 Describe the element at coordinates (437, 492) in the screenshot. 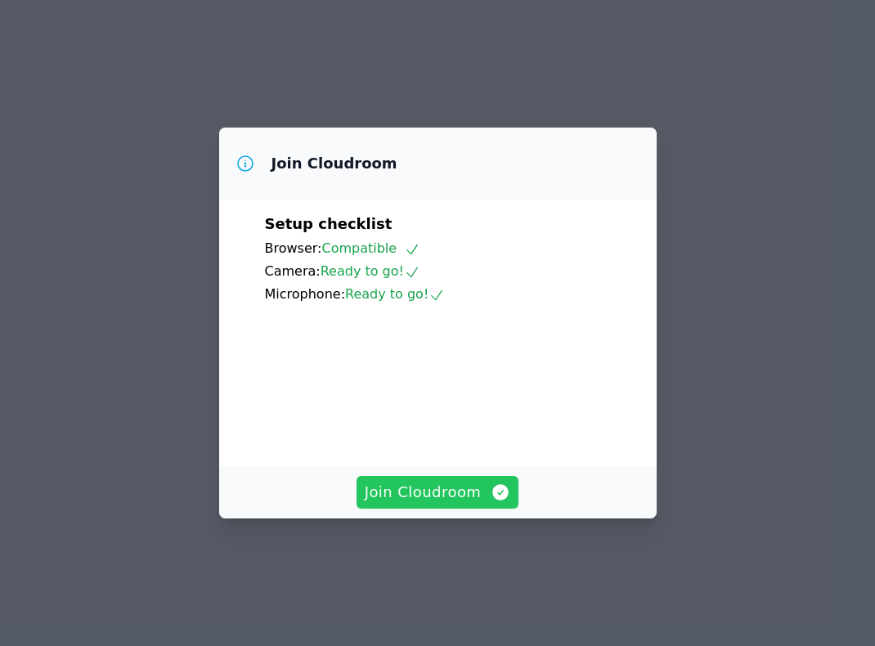

I see `button: Join Cloudroom` at that location.